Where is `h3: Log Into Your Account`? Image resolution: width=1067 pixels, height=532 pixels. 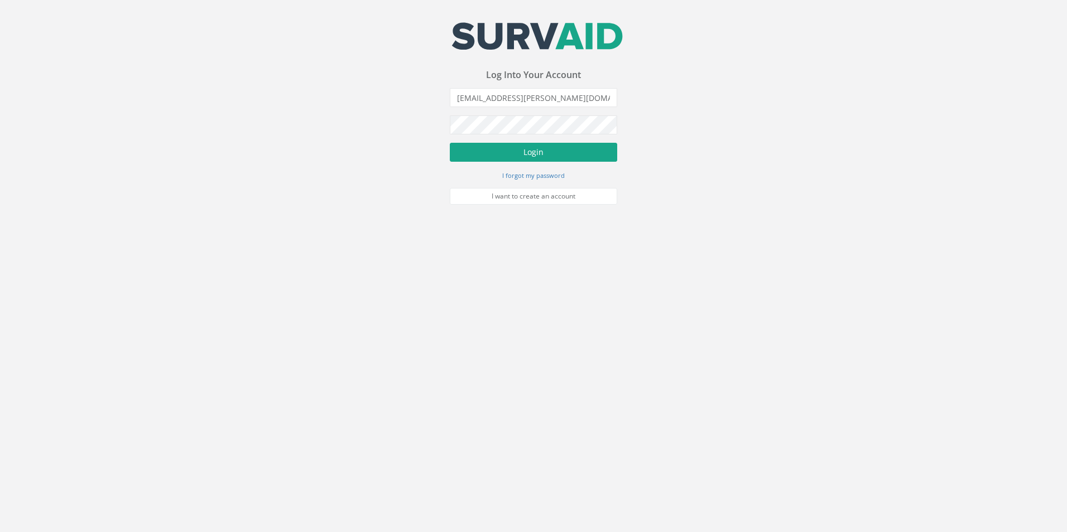
h3: Log Into Your Account is located at coordinates (533, 75).